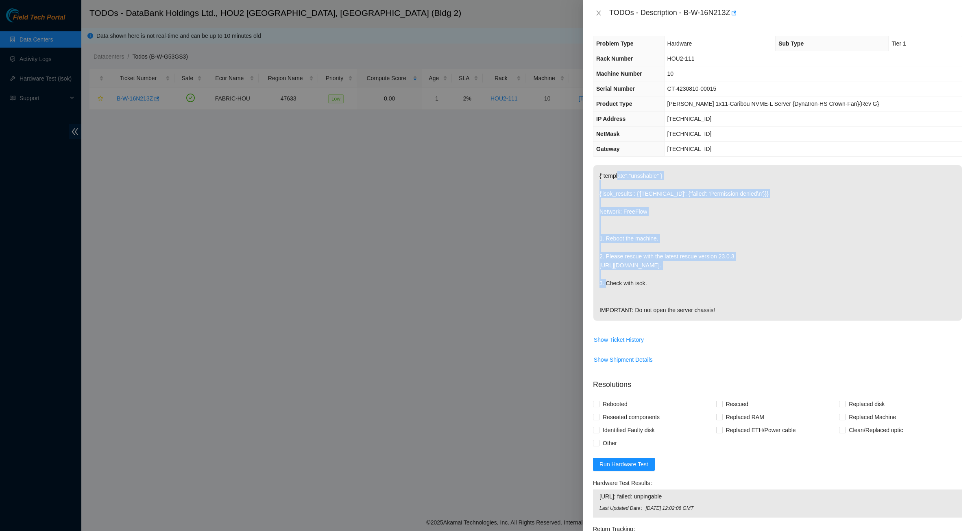  I want to click on span: NetMask, so click(608, 134).